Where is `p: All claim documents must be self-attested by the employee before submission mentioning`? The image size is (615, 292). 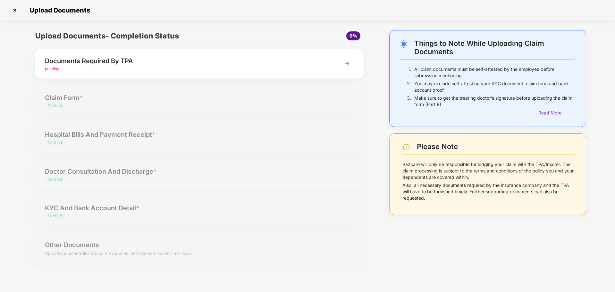 p: All claim documents must be self-attested by the employee before submission mentioning is located at coordinates (494, 72).